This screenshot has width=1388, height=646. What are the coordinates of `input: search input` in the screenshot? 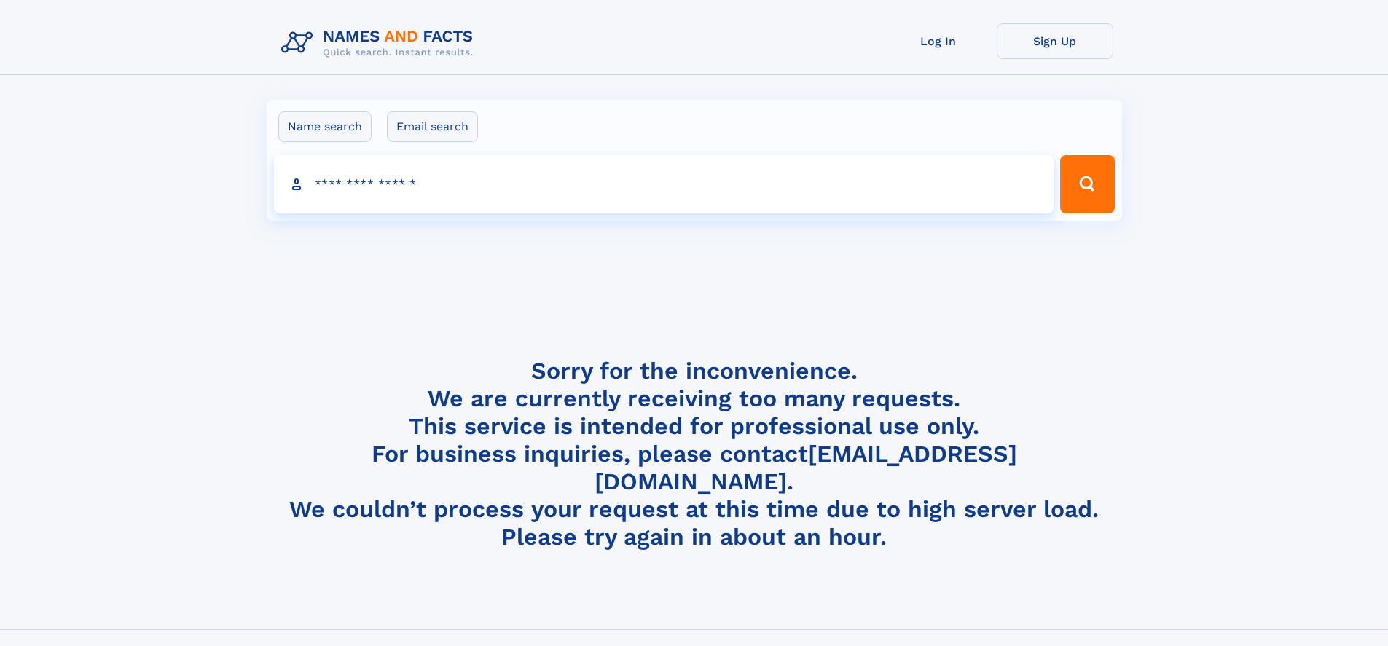 It's located at (664, 184).